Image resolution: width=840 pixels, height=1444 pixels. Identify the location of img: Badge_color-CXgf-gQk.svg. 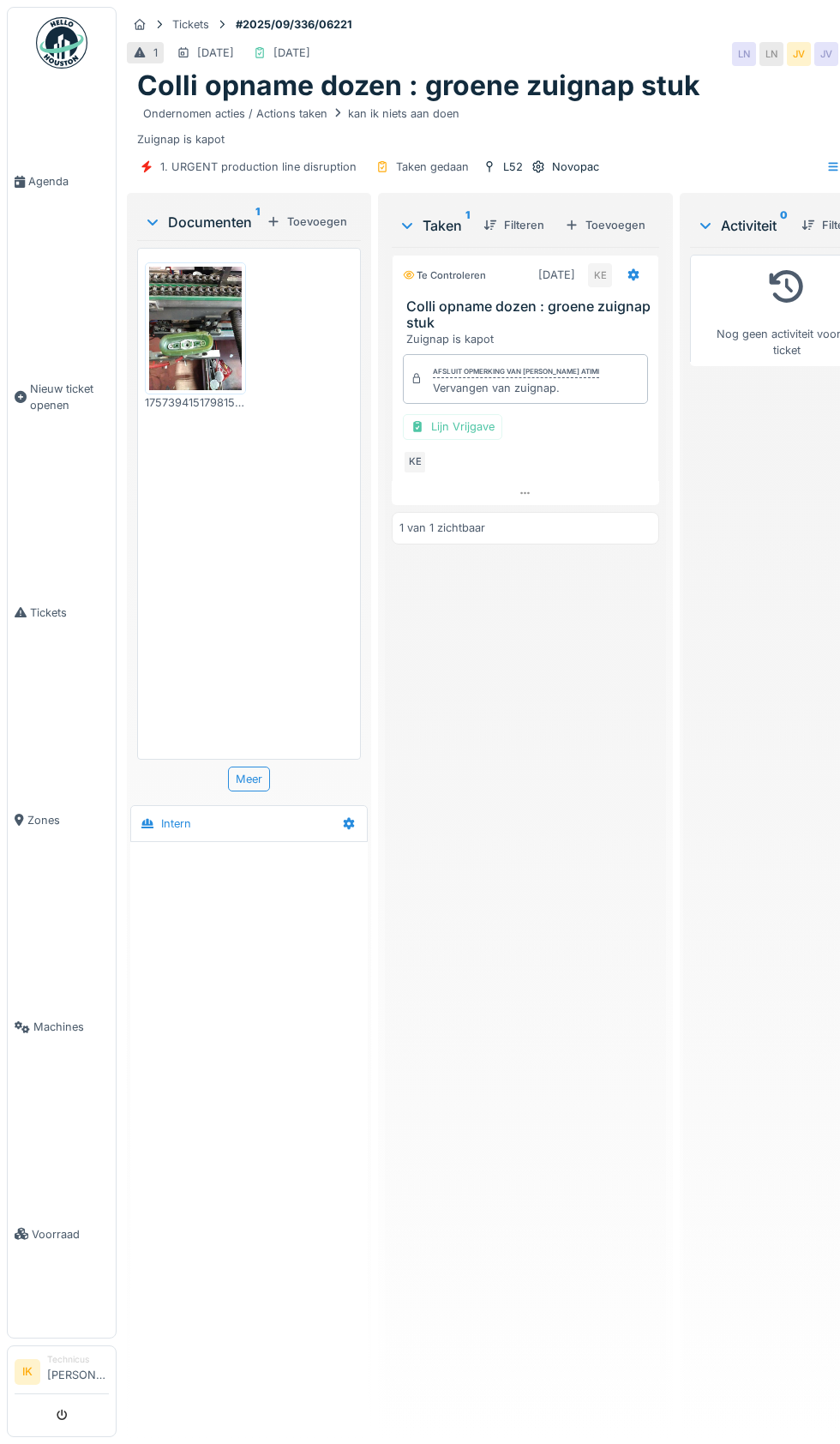
(62, 43).